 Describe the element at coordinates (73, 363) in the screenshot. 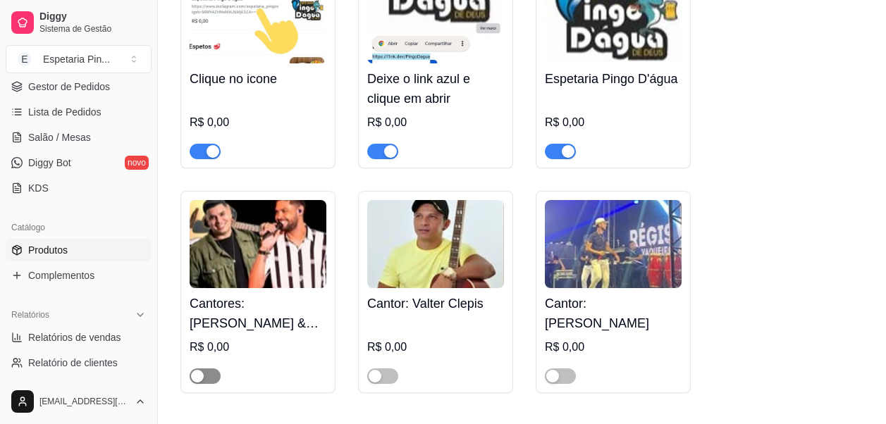

I see `span: Relatório de clientes` at that location.